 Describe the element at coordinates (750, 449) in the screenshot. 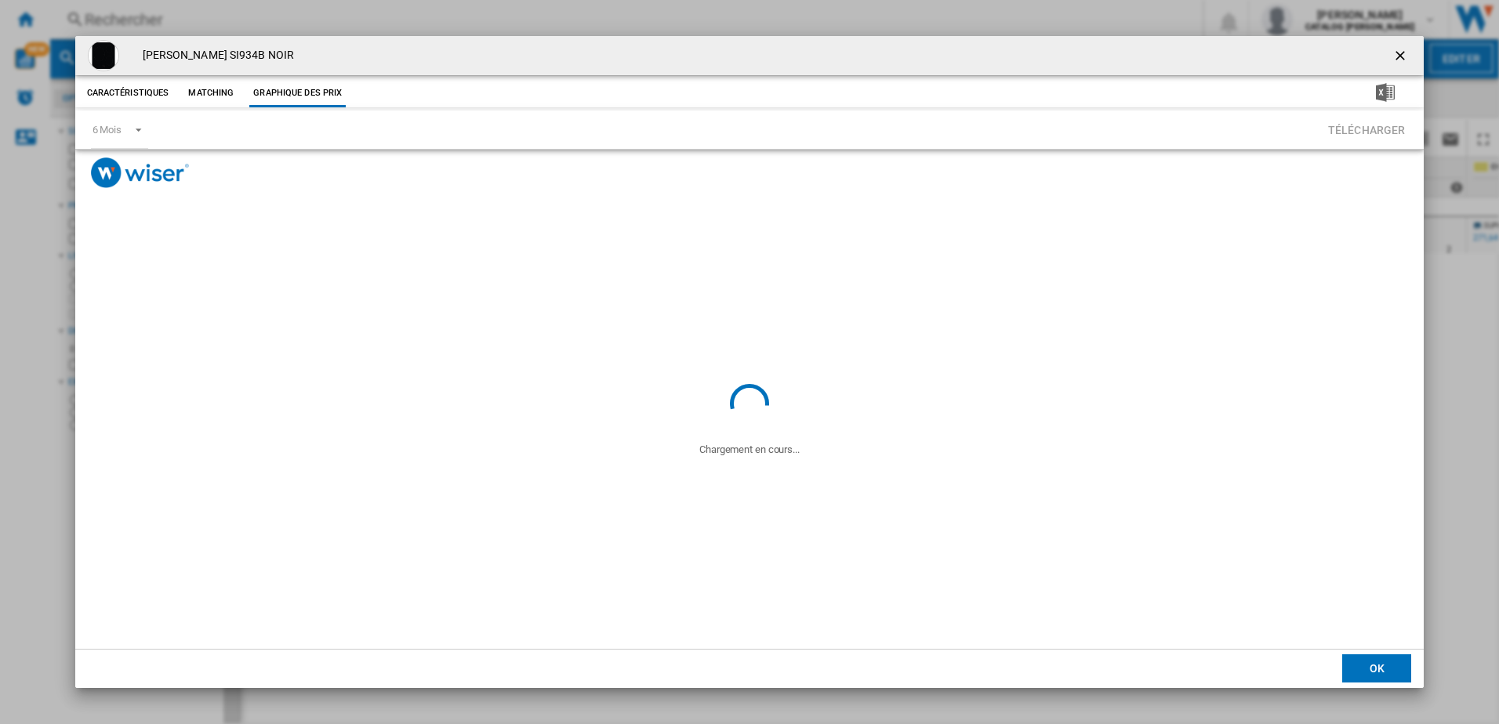

I see `ng-transclude: Chargement en cours...` at that location.